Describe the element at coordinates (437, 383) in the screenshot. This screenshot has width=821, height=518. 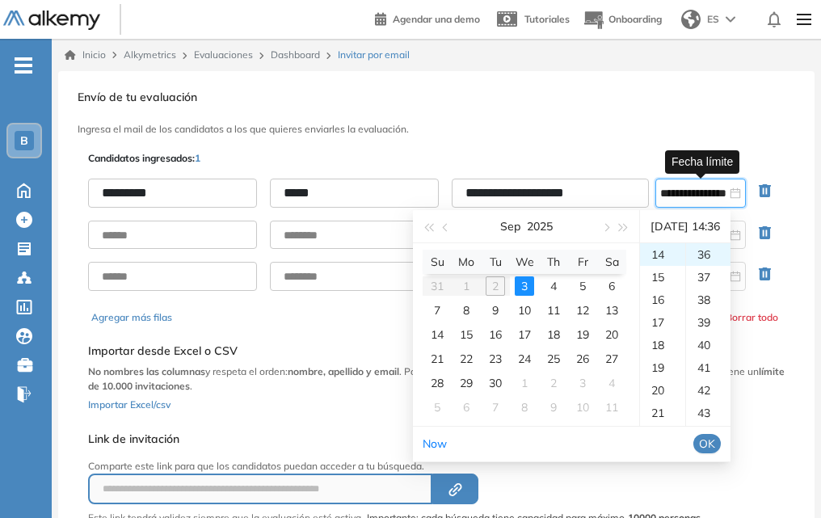
I see `div: 28` at that location.